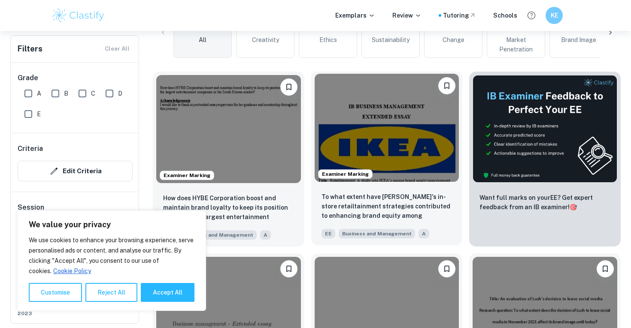 The image size is (631, 328). Describe the element at coordinates (355, 15) in the screenshot. I see `p: Exemplars` at that location.